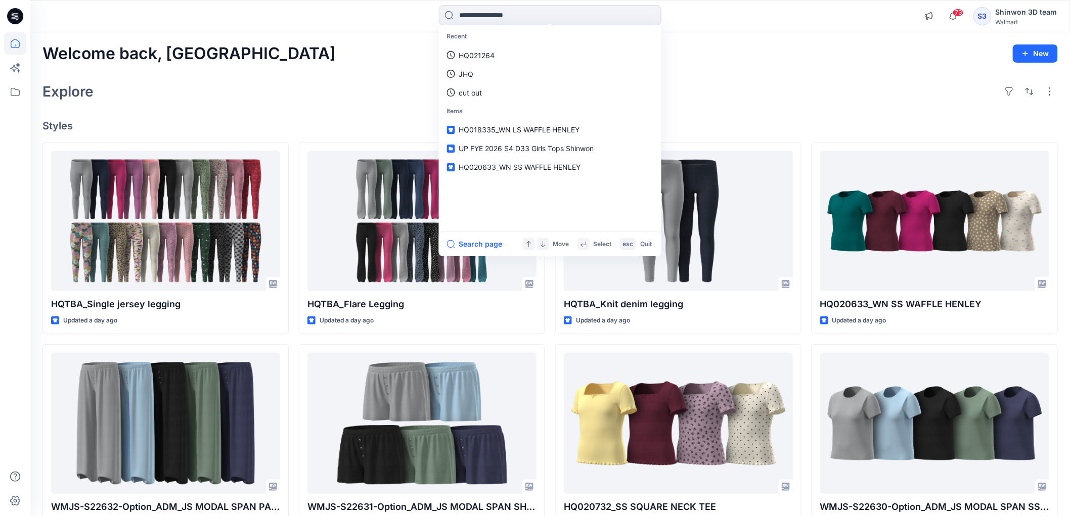 Image resolution: width=1070 pixels, height=516 pixels. What do you see at coordinates (520, 167) in the screenshot?
I see `span: HQ020633_WN SS WAFFLE HENLEY` at bounding box center [520, 167].